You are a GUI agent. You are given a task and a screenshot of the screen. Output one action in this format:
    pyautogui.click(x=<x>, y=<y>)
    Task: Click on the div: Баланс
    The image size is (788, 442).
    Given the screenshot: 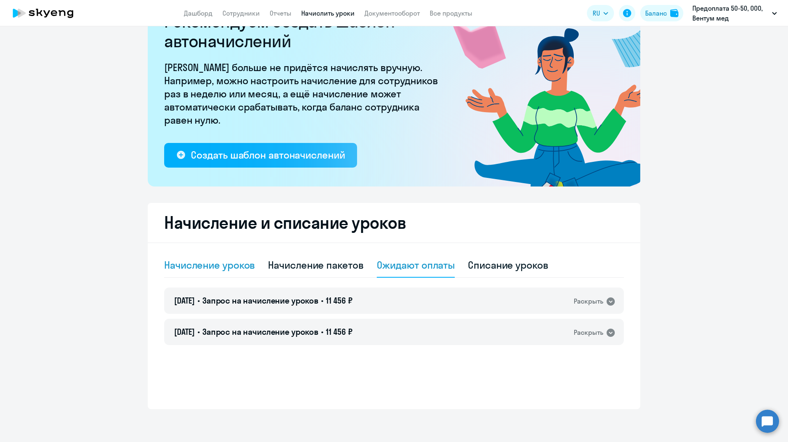 What is the action you would take?
    pyautogui.click(x=656, y=13)
    